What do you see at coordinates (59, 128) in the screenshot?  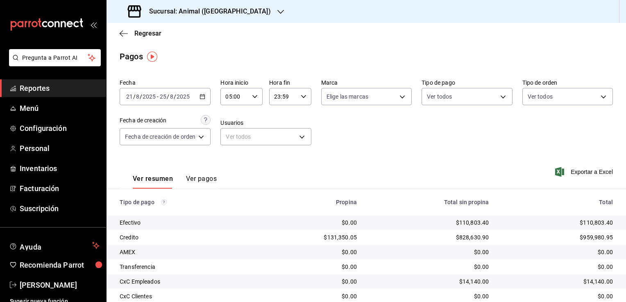 I see `span: Configuración` at bounding box center [59, 128].